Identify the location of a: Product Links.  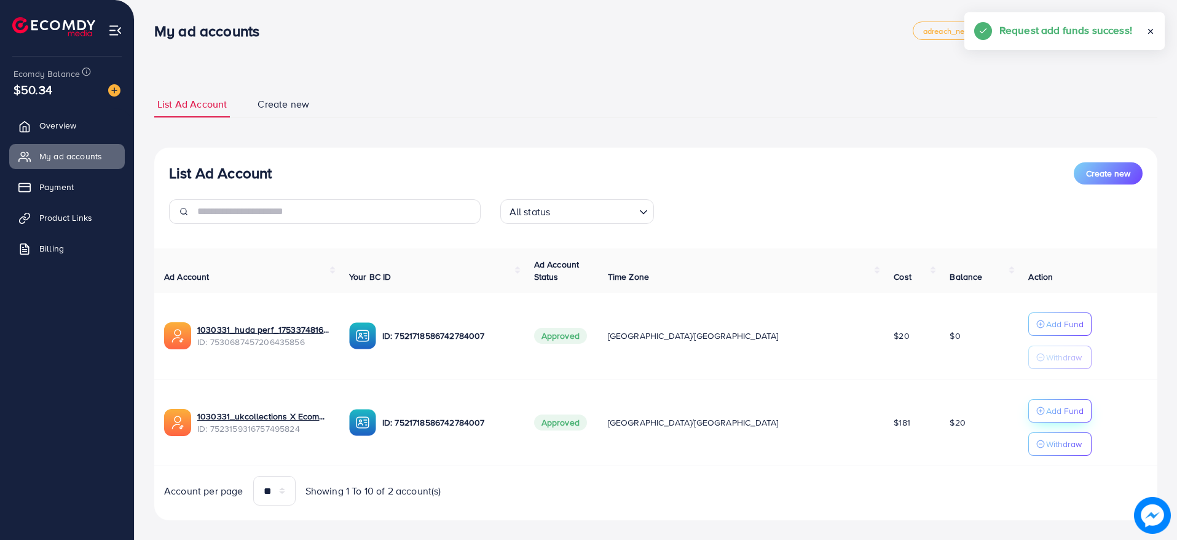
(67, 218).